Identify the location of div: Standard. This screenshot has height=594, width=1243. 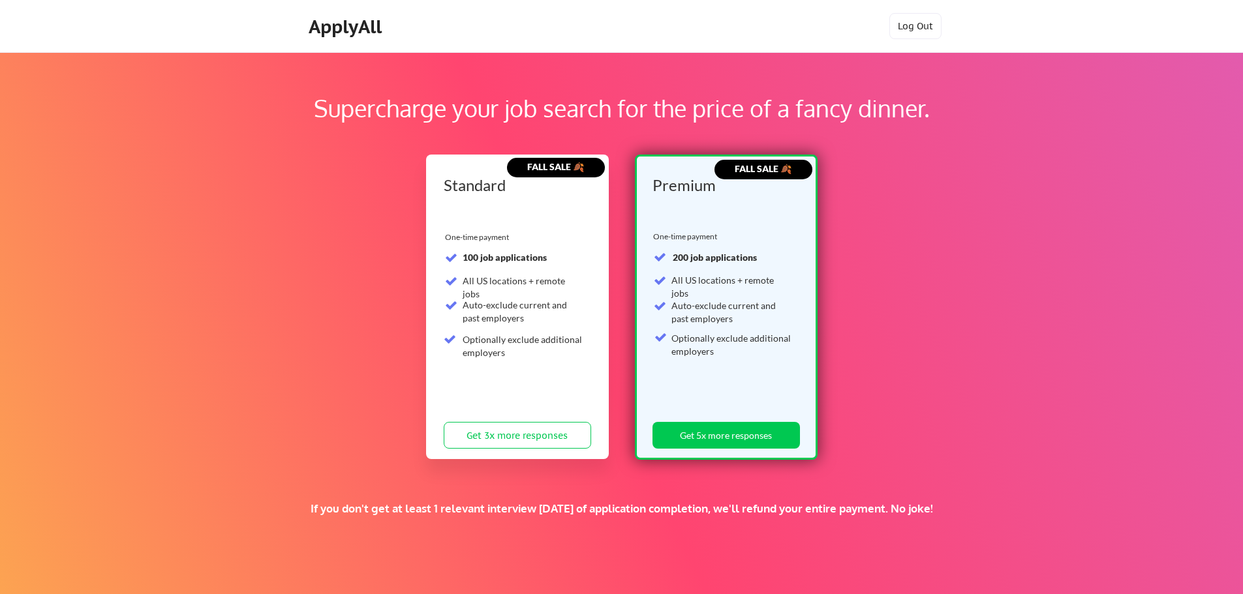
(515, 185).